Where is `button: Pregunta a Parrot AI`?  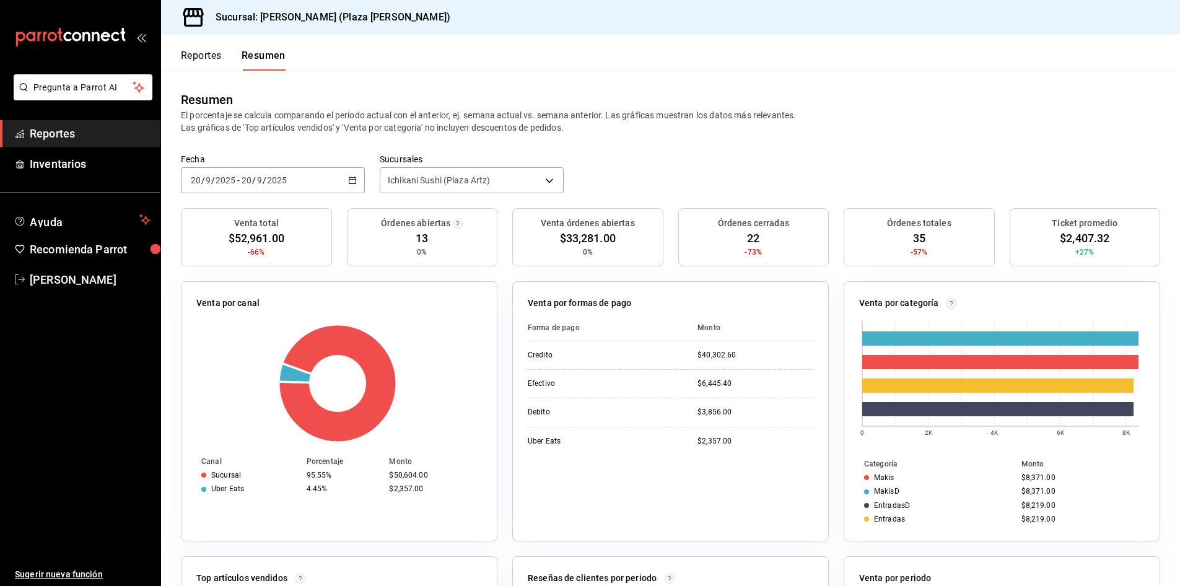
button: Pregunta a Parrot AI is located at coordinates (83, 87).